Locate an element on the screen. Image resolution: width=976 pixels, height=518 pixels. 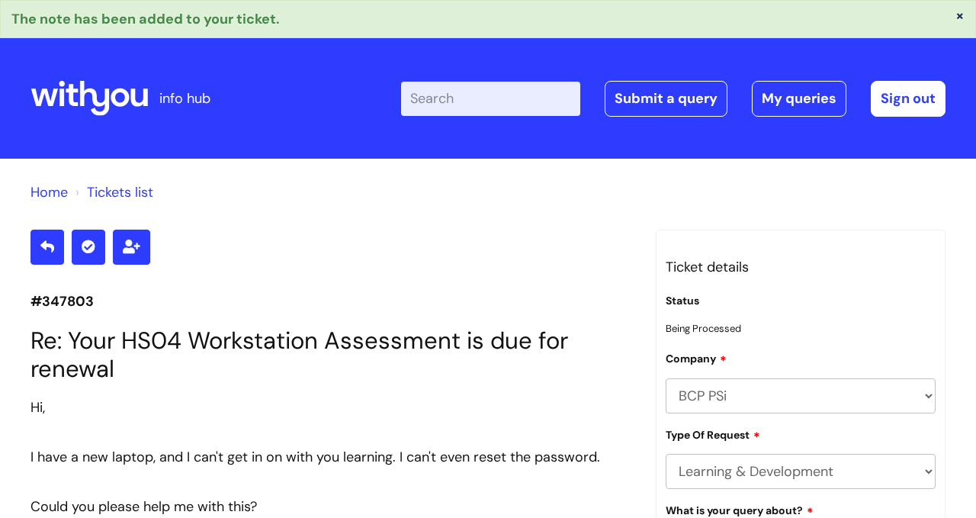
h3: Ticket details is located at coordinates (801, 267).